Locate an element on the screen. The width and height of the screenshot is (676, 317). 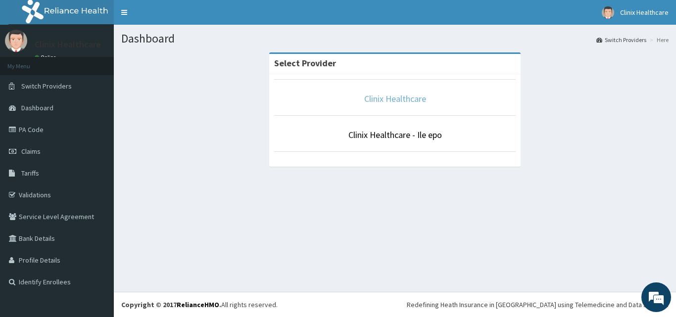
strong: Copyright © 2017 . is located at coordinates (171, 305).